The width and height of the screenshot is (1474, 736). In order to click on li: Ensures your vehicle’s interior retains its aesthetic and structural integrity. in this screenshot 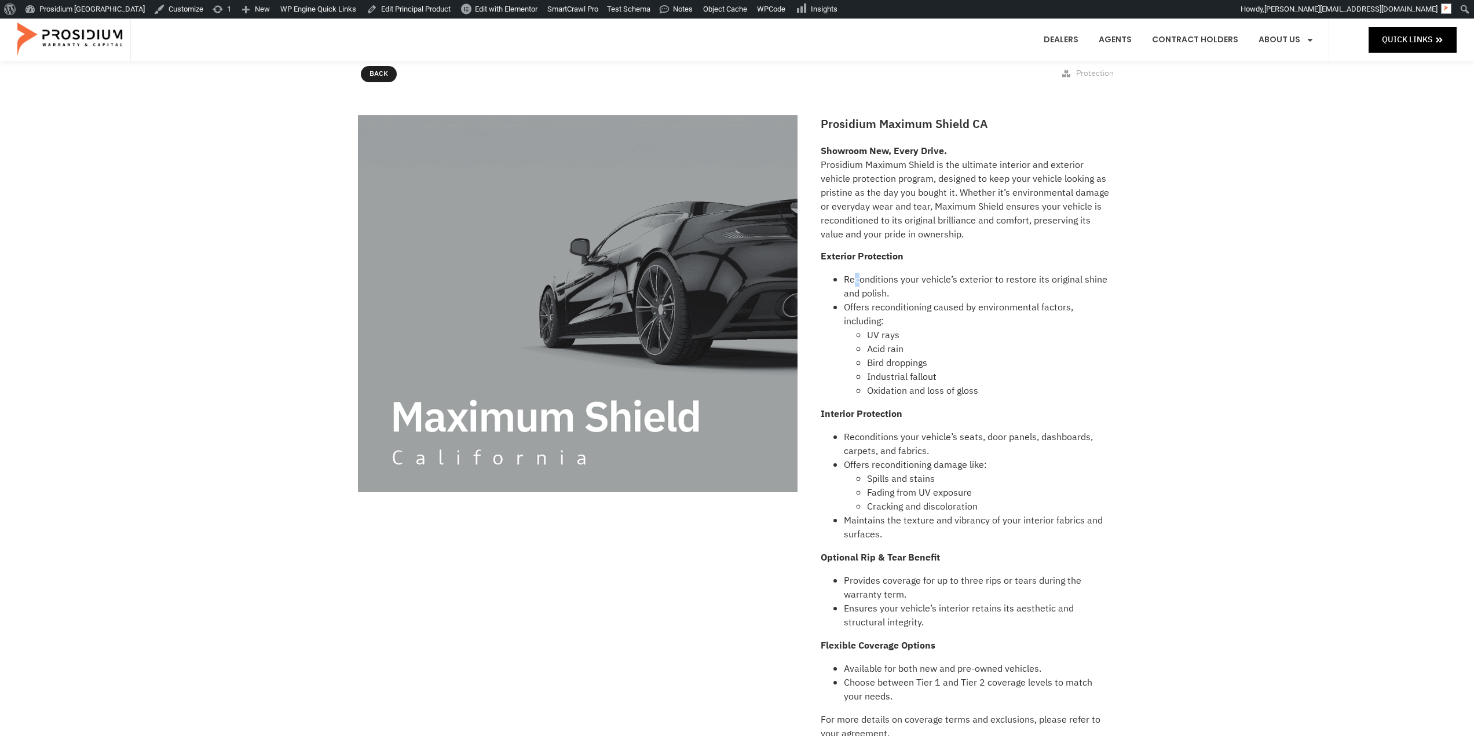, I will do `click(977, 616)`.